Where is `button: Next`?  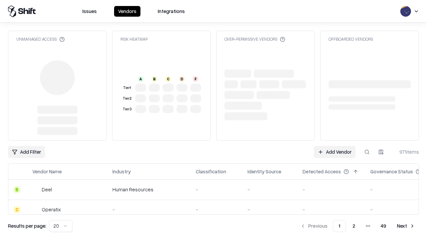 button: Next is located at coordinates (406, 226).